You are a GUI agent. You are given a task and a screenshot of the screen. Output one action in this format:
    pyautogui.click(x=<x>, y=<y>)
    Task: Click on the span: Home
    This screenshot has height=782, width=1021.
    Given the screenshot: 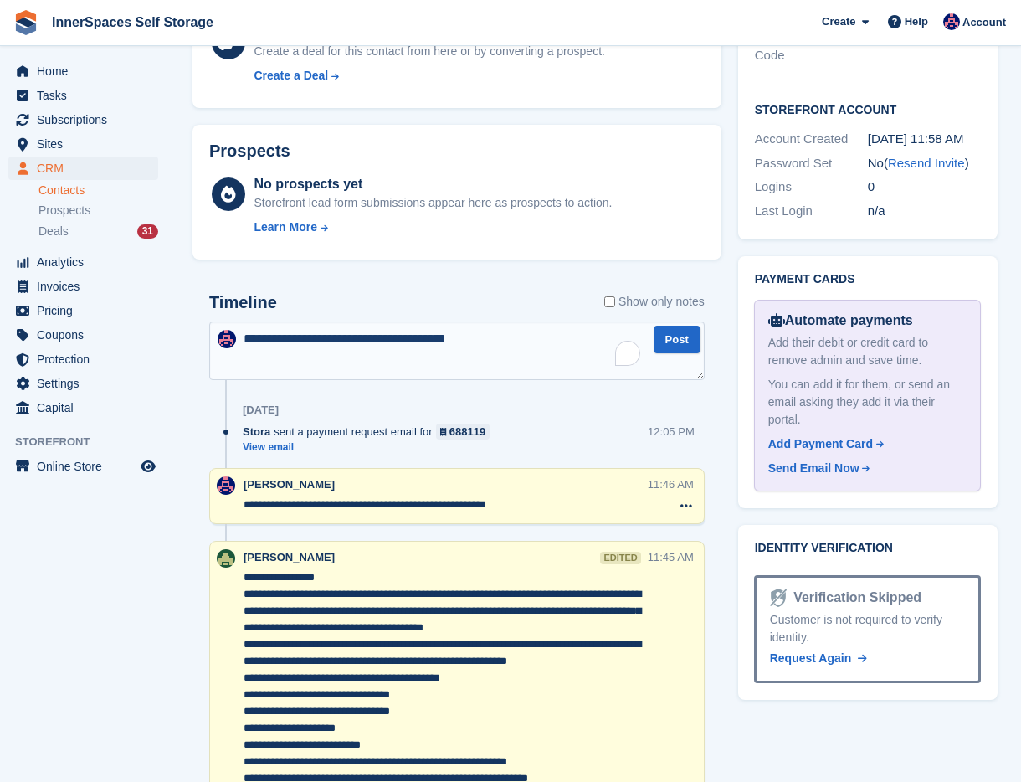 What is the action you would take?
    pyautogui.click(x=87, y=71)
    